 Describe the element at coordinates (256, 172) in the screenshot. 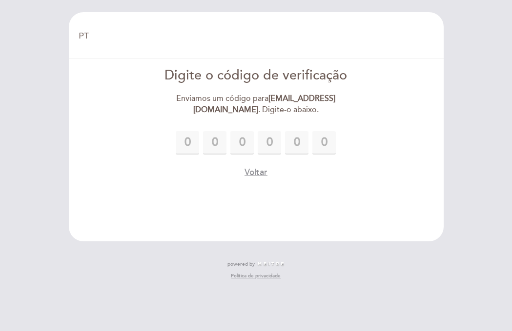

I see `button: Voltar` at that location.